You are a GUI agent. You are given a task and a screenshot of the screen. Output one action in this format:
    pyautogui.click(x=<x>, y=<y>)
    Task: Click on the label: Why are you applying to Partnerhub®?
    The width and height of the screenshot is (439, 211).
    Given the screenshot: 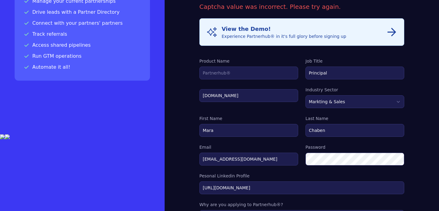 What is the action you would take?
    pyautogui.click(x=302, y=204)
    